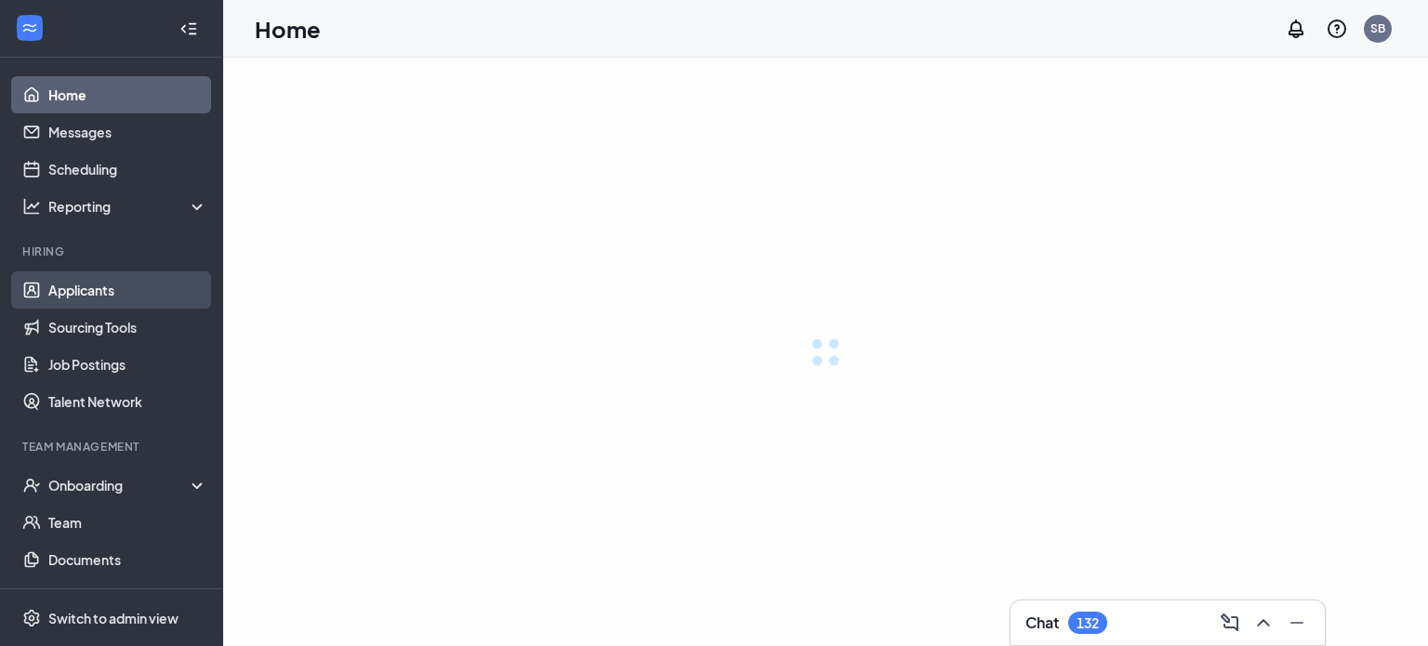 Image resolution: width=1428 pixels, height=646 pixels. What do you see at coordinates (112, 446) in the screenshot?
I see `div: Team Management` at bounding box center [112, 446].